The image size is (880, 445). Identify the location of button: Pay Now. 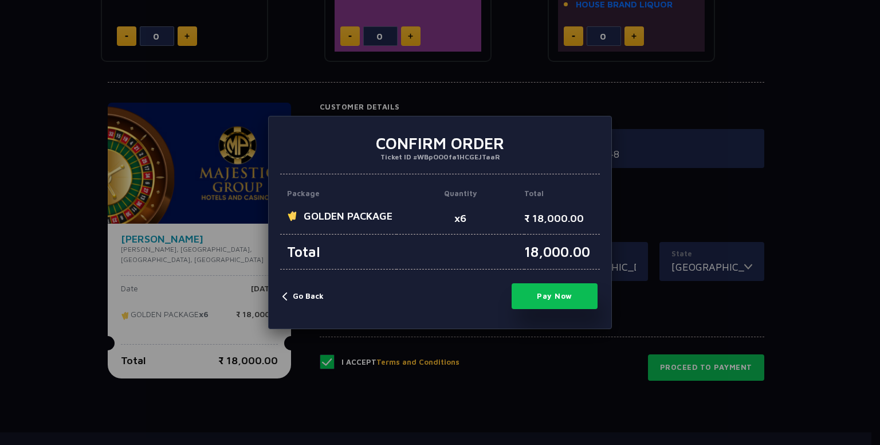
(555, 296).